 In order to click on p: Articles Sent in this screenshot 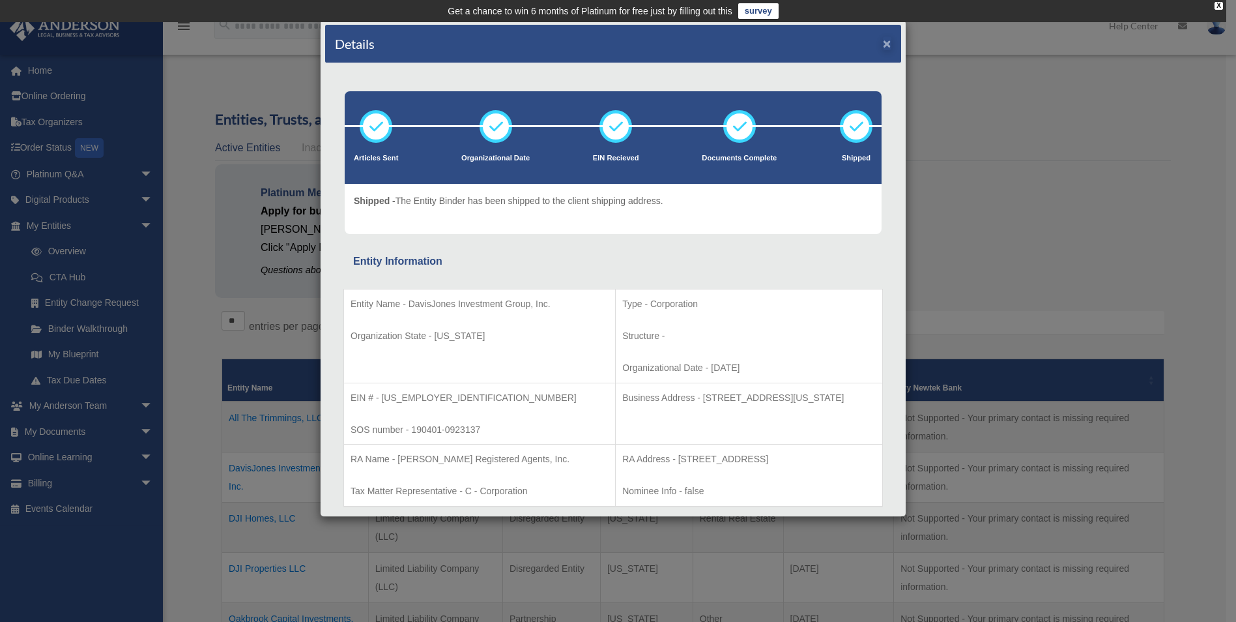, I will do `click(376, 158)`.